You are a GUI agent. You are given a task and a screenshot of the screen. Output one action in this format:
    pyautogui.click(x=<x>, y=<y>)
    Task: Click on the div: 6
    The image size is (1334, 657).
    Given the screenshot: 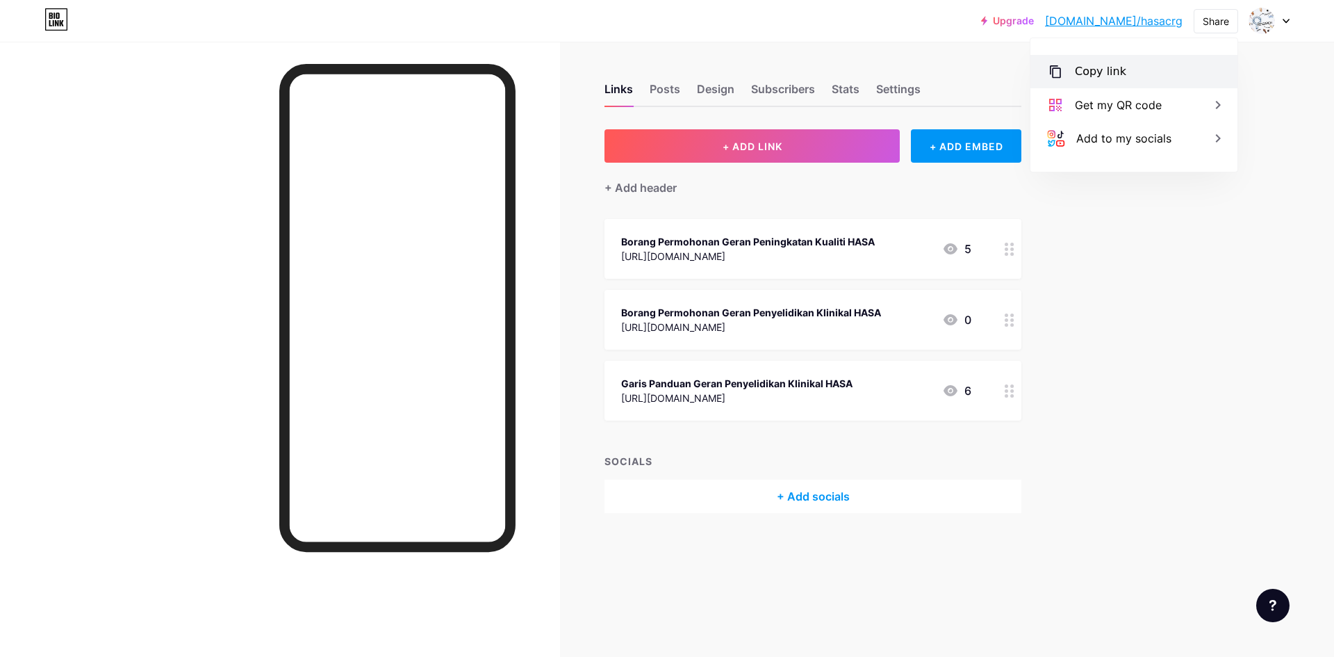 What is the action you would take?
    pyautogui.click(x=957, y=391)
    